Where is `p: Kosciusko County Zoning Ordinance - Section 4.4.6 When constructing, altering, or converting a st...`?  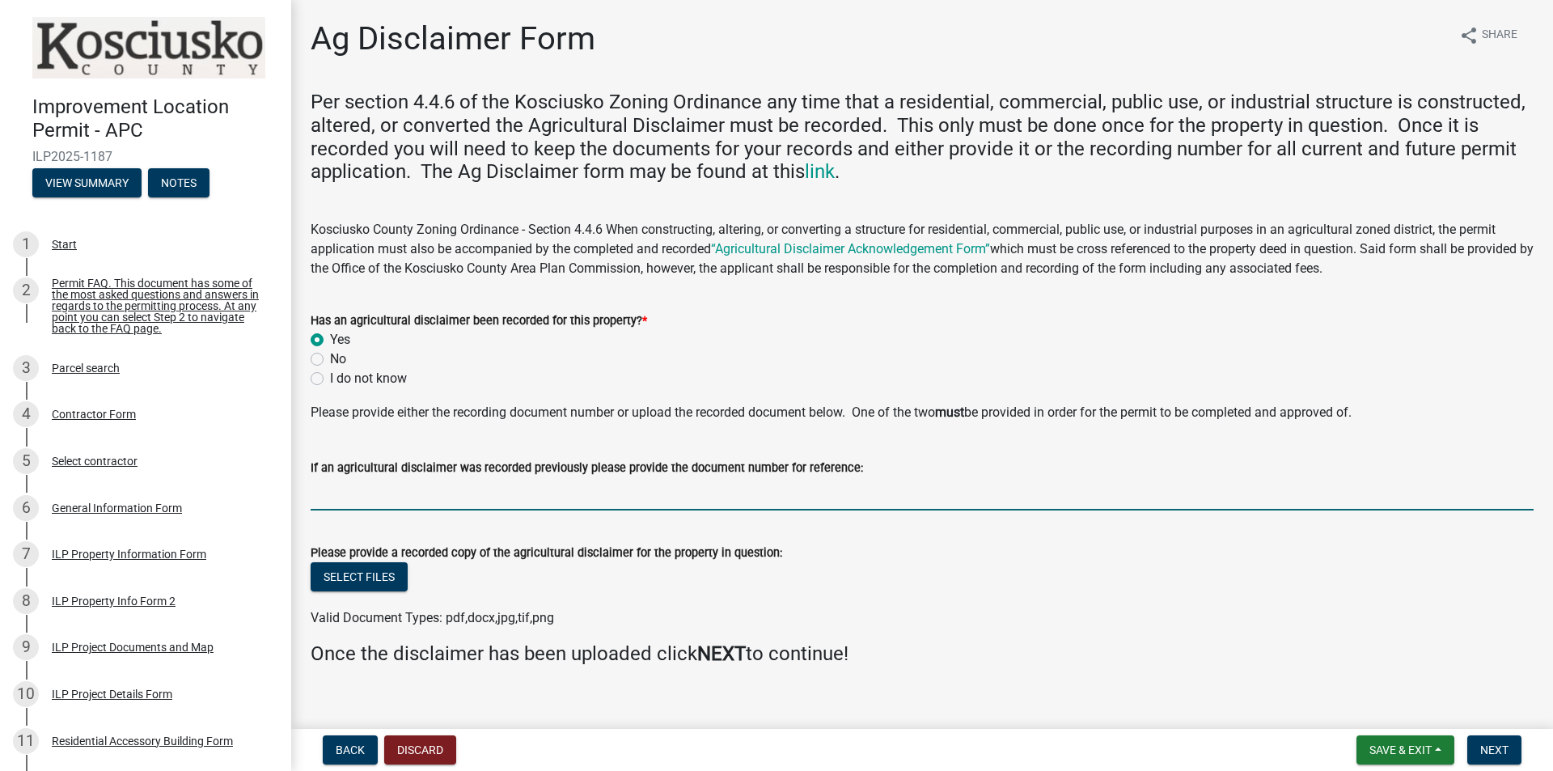 p: Kosciusko County Zoning Ordinance - Section 4.4.6 When constructing, altering, or converting a st... is located at coordinates (922, 249).